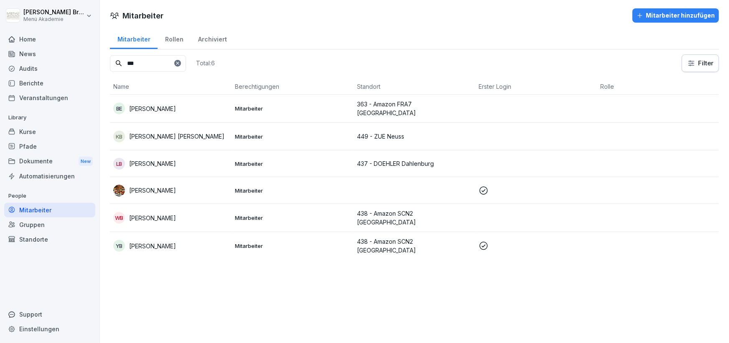  What do you see at coordinates (119, 217) in the screenshot?
I see `div: WB` at bounding box center [119, 217].